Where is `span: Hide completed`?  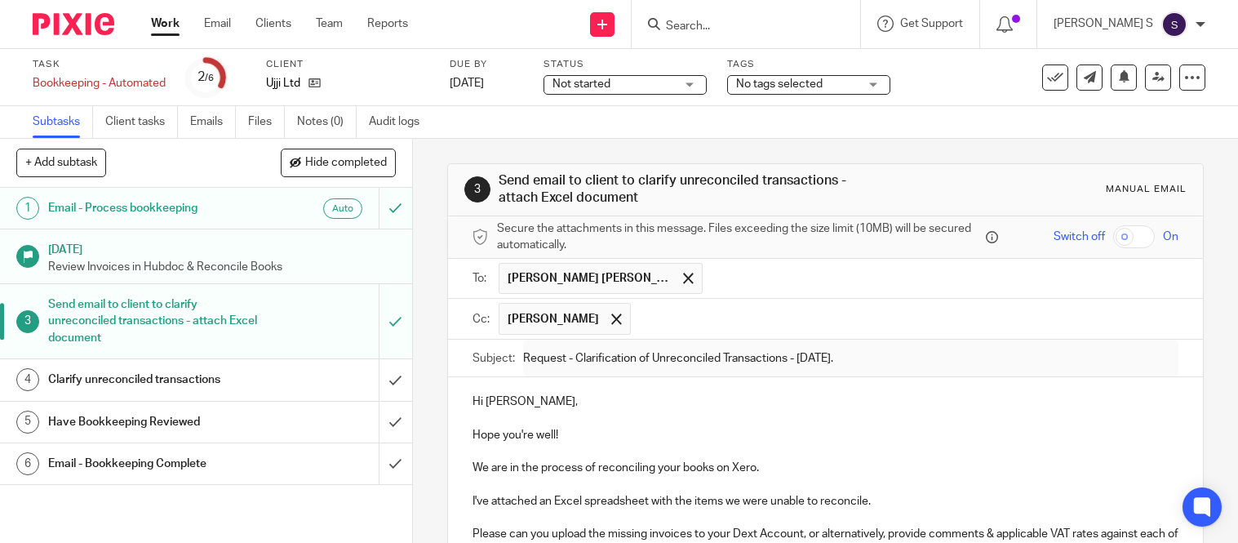
span: Hide completed is located at coordinates (346, 163).